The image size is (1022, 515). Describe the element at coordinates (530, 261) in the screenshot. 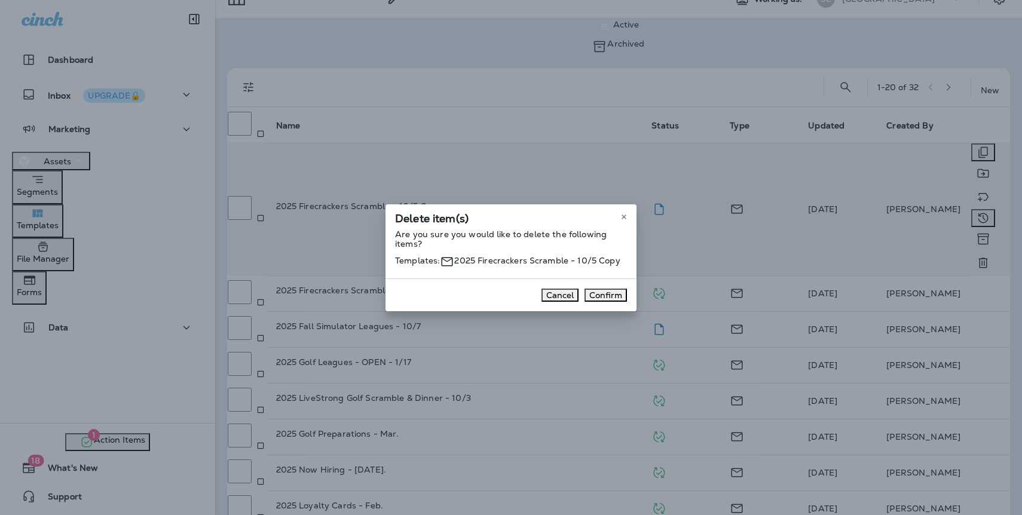

I see `span: 2025 Firecrackers Scramble - 10/5 Copy` at that location.